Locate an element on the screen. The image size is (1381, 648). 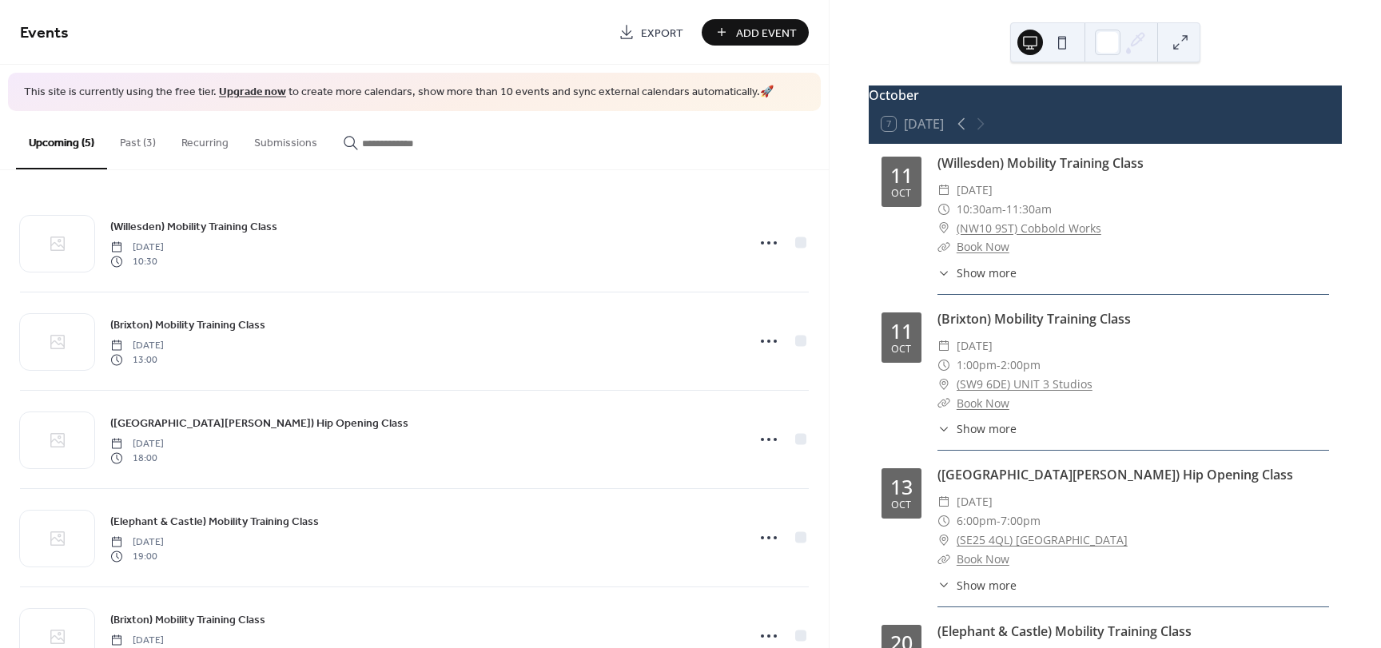
span: 1:00pm is located at coordinates (977, 365).